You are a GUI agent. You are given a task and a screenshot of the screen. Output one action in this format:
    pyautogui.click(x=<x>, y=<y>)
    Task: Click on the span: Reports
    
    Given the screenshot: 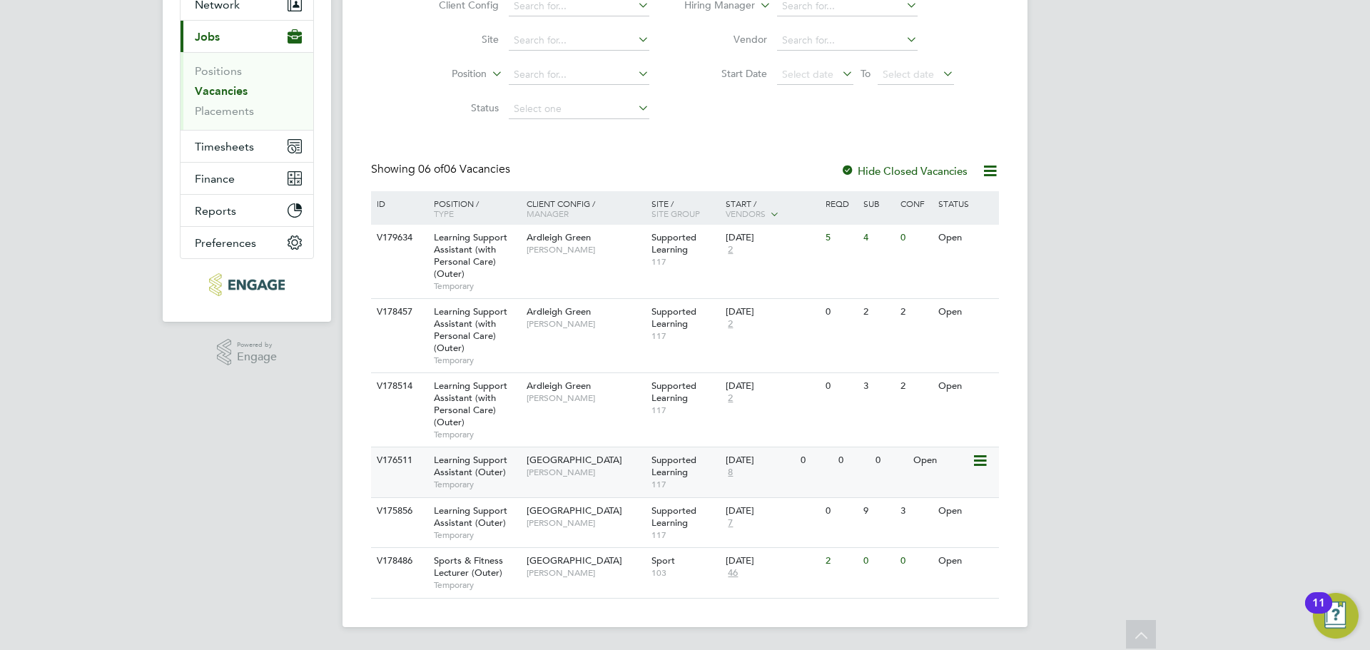 What is the action you would take?
    pyautogui.click(x=215, y=210)
    